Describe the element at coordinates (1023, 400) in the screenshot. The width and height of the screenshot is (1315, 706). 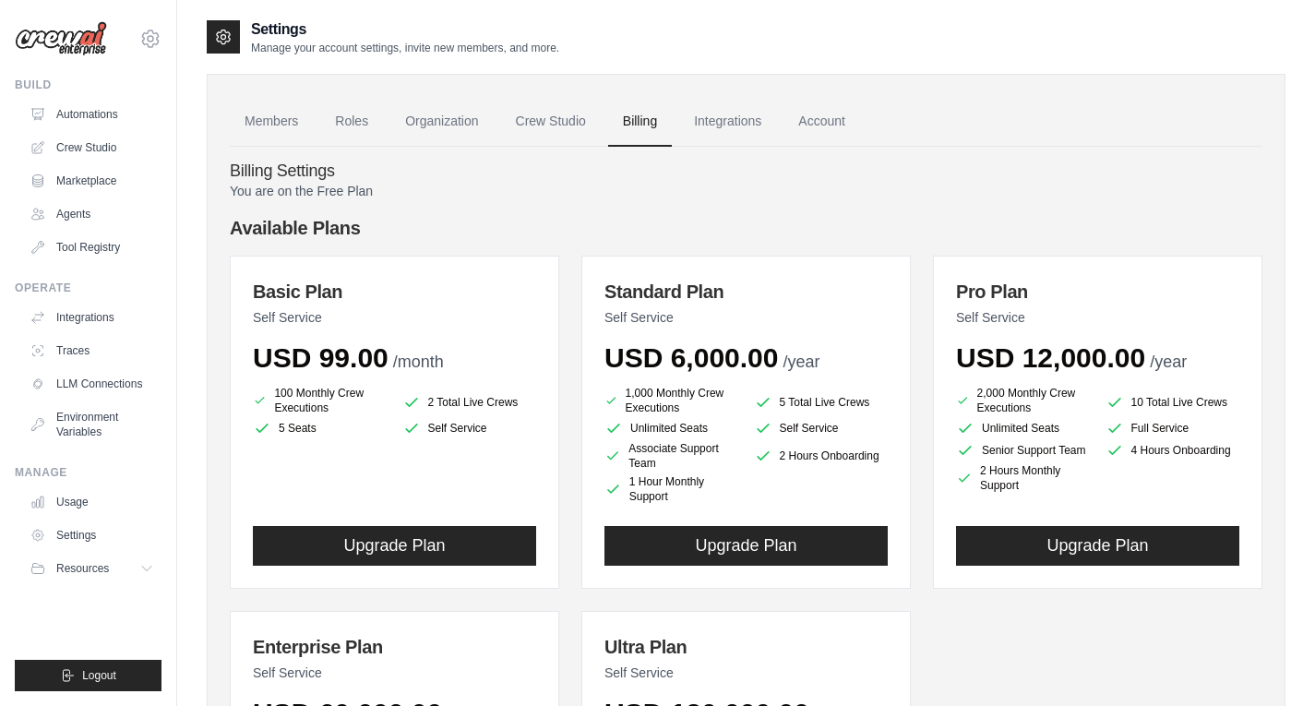
I see `li: 2,000 Monthly Crew Executions` at that location.